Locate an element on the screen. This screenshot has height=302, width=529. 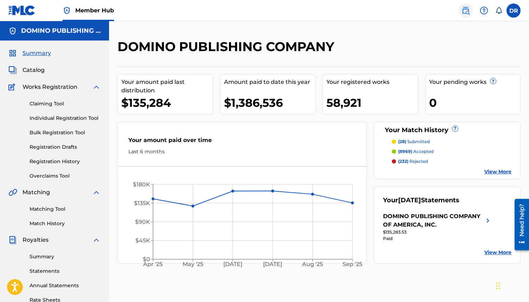
img: help is located at coordinates (484, 11).